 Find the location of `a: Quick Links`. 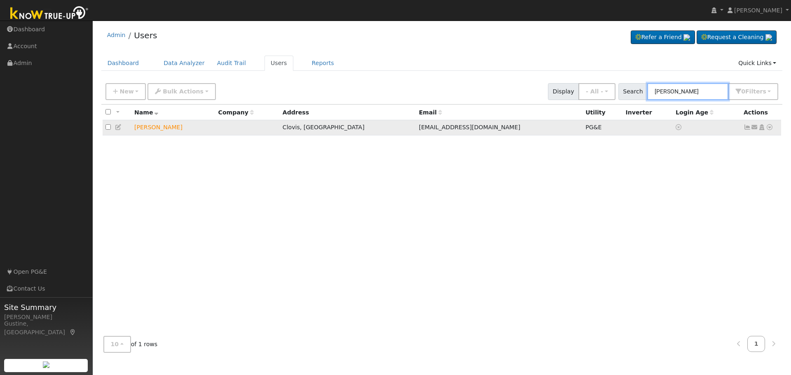

a: Quick Links is located at coordinates (757, 63).